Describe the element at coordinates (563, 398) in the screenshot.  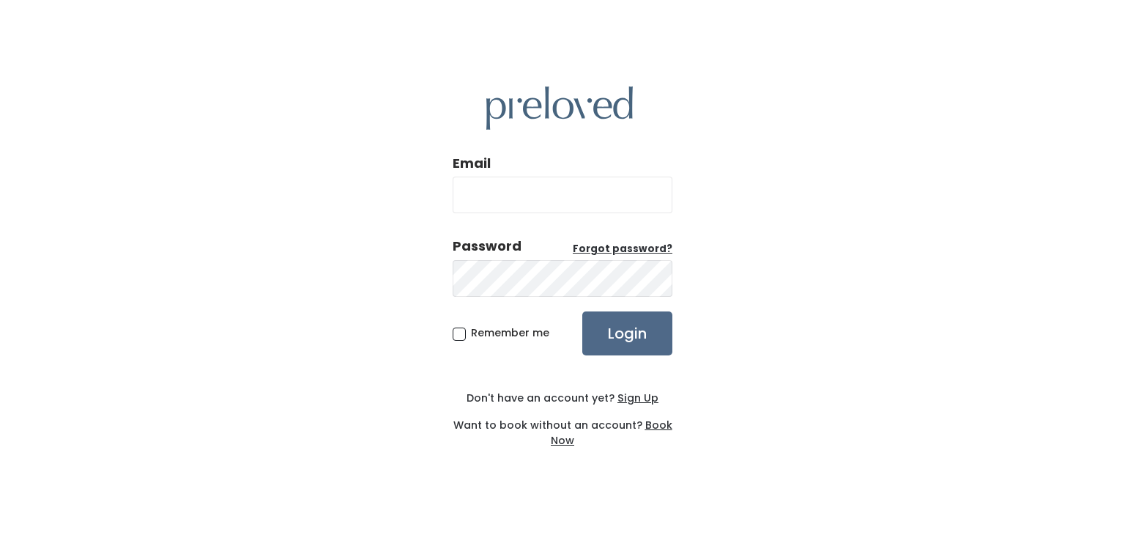
I see `div: Don't have an account yet?` at that location.